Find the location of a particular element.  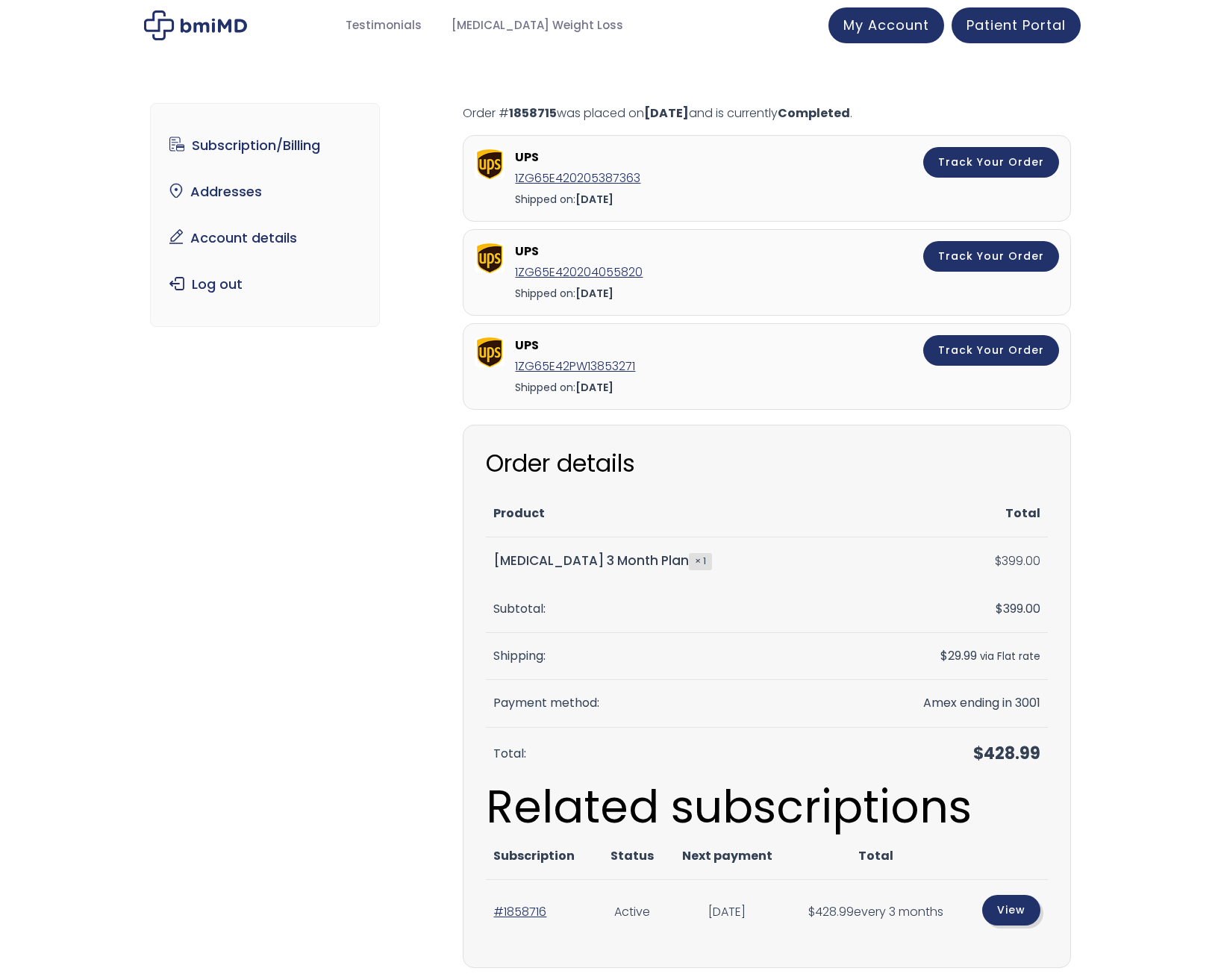

span: Total is located at coordinates (876, 855).